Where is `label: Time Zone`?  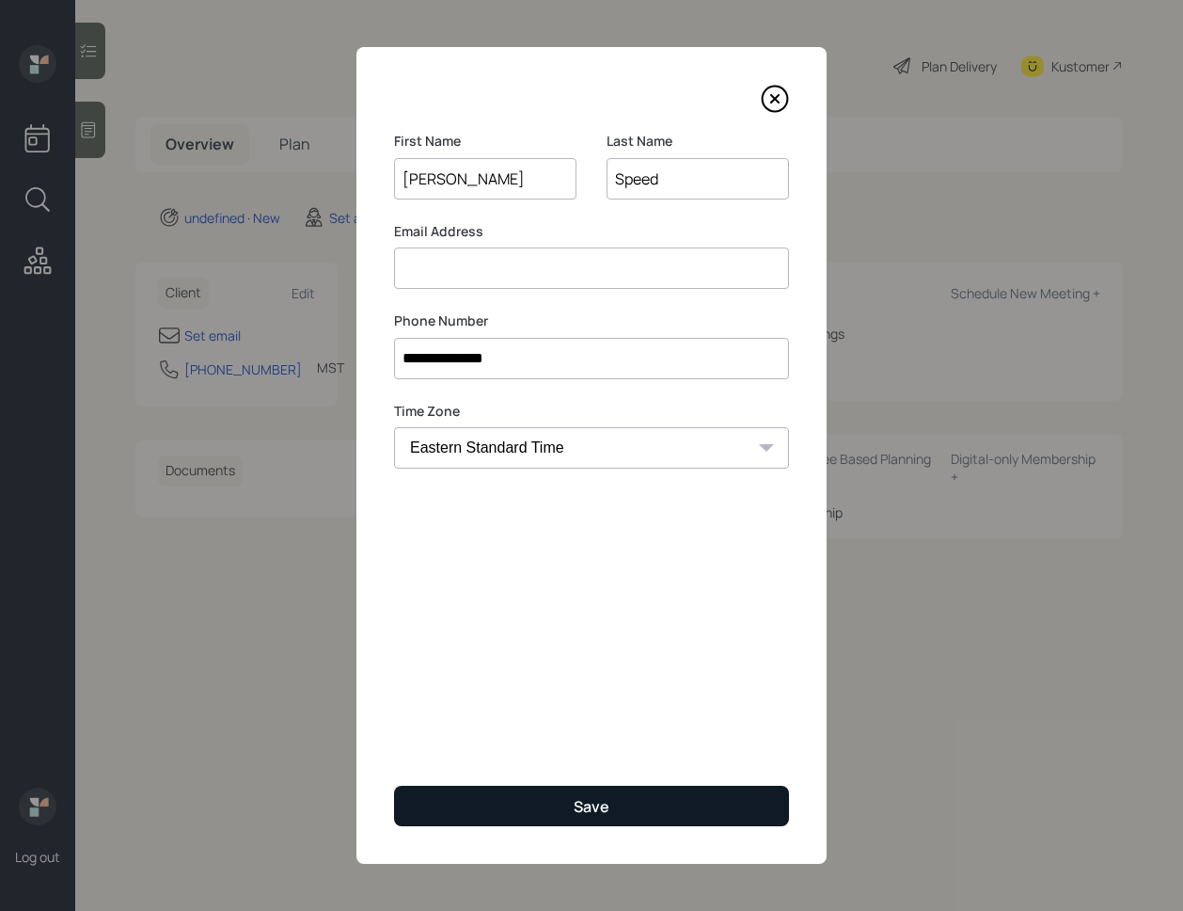
label: Time Zone is located at coordinates (592, 411).